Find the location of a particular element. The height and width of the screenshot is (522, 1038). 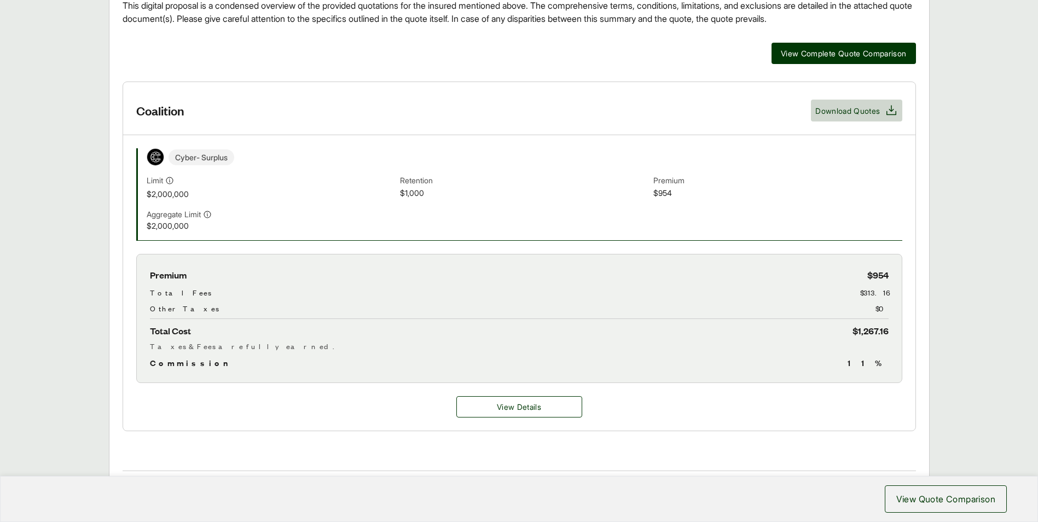

div: Taxes & Fees are fully earned. is located at coordinates (519, 346).